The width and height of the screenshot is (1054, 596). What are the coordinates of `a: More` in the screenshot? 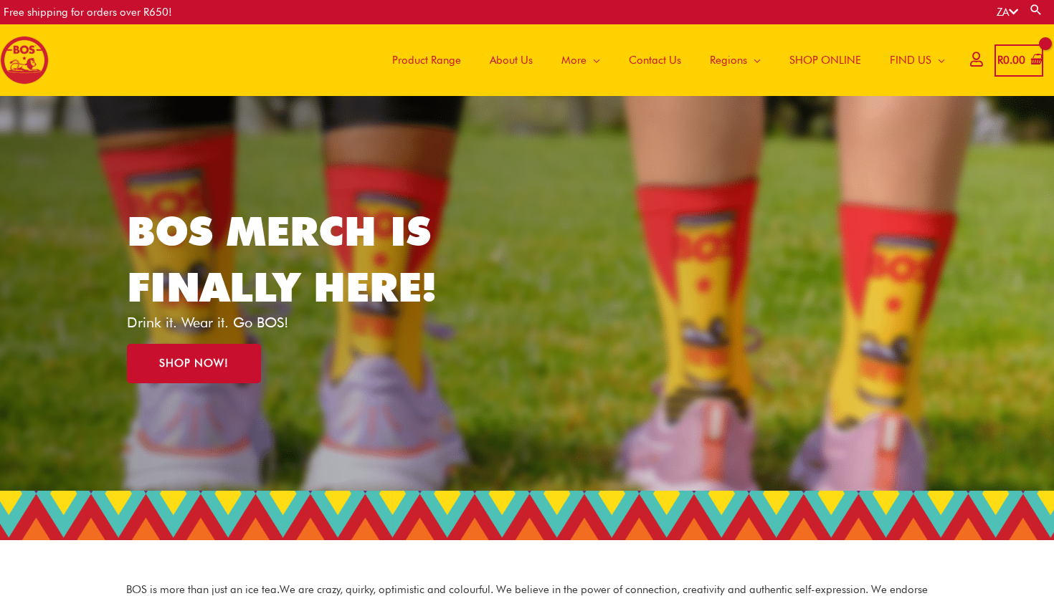 It's located at (581, 60).